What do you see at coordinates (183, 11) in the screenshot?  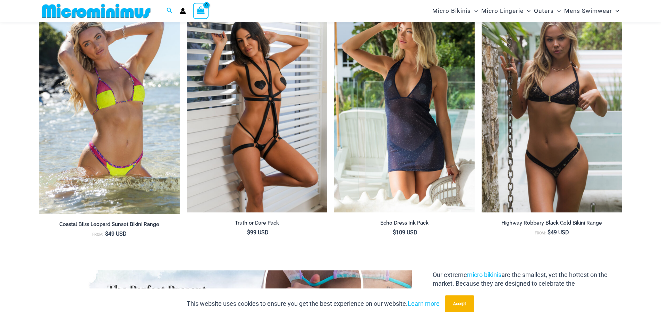 I see `a: Account icon link` at bounding box center [183, 11].